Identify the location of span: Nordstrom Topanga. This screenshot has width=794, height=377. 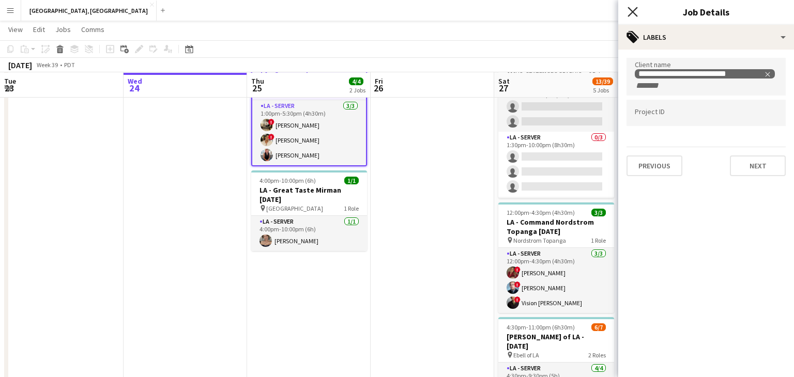
(539, 240).